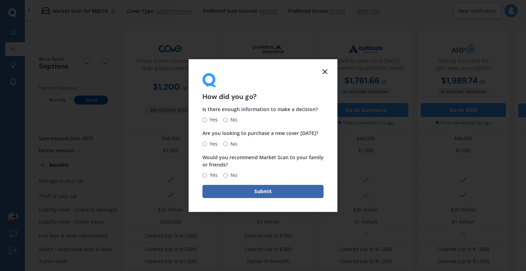  Describe the element at coordinates (260, 109) in the screenshot. I see `span: Is there enough information to make a decision?` at that location.